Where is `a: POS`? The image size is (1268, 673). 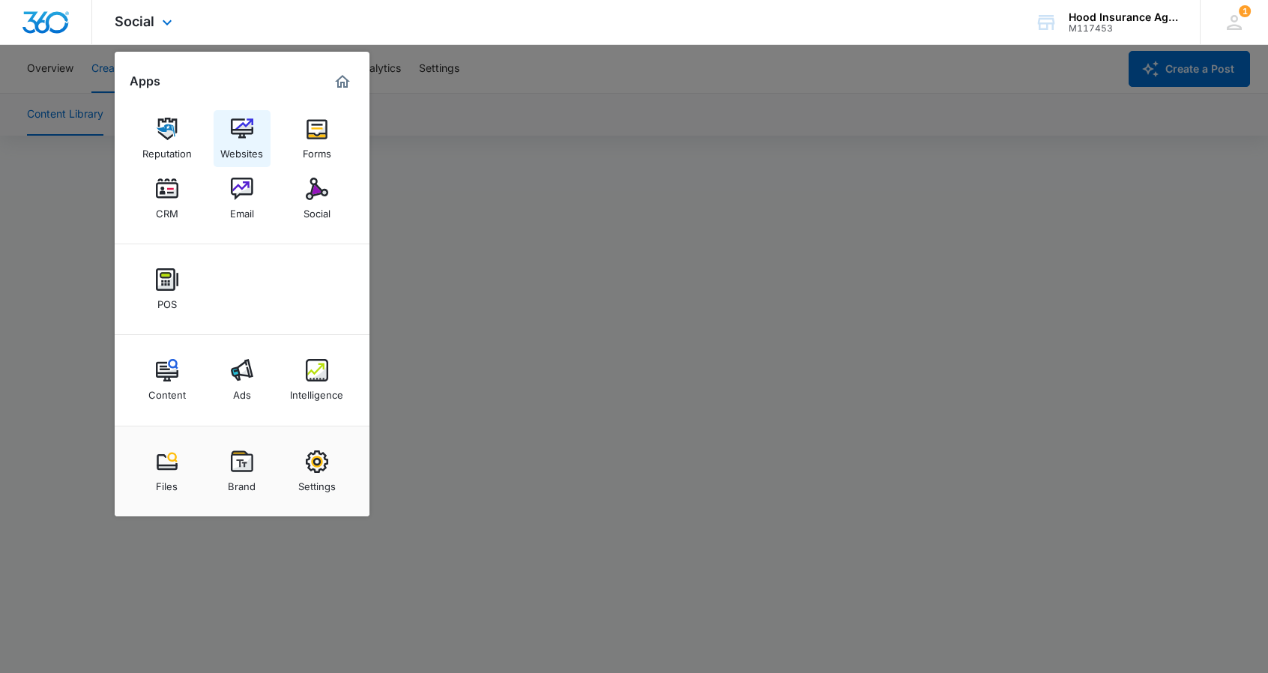
a: POS is located at coordinates (167, 289).